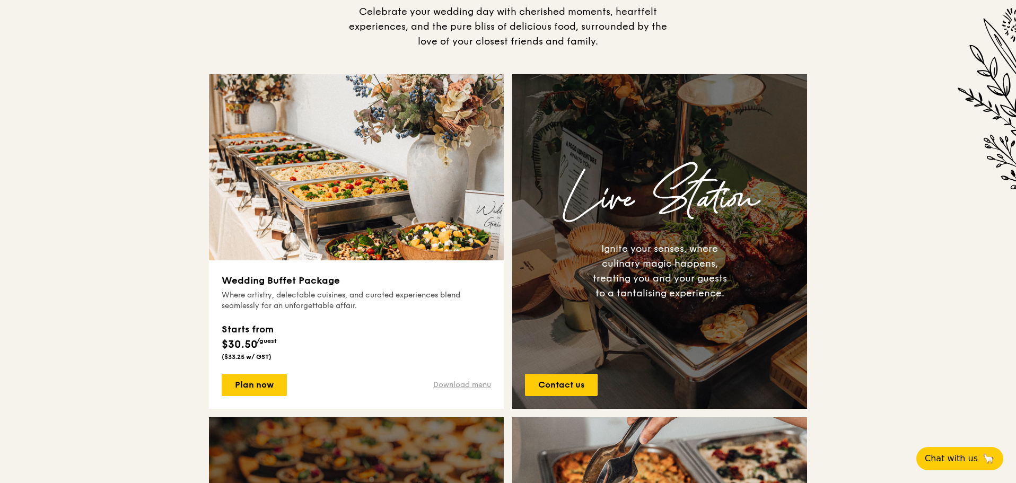  Describe the element at coordinates (960, 459) in the screenshot. I see `button: Chat with us🦙` at that location.